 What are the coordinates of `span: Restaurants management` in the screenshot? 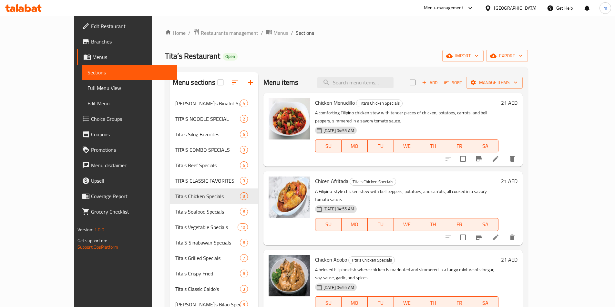 It's located at (229, 33).